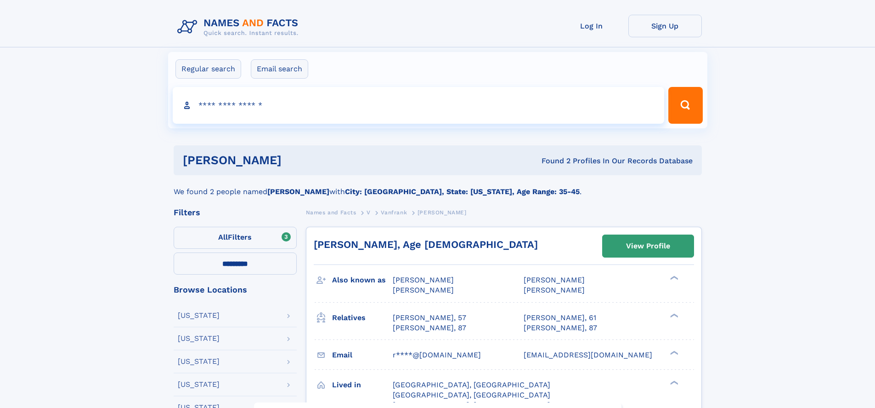  I want to click on span: V, so click(369, 212).